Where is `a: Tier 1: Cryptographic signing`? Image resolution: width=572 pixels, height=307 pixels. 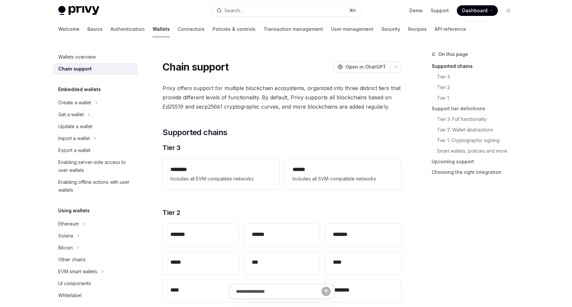 a: Tier 1: Cryptographic signing is located at coordinates (476, 140).